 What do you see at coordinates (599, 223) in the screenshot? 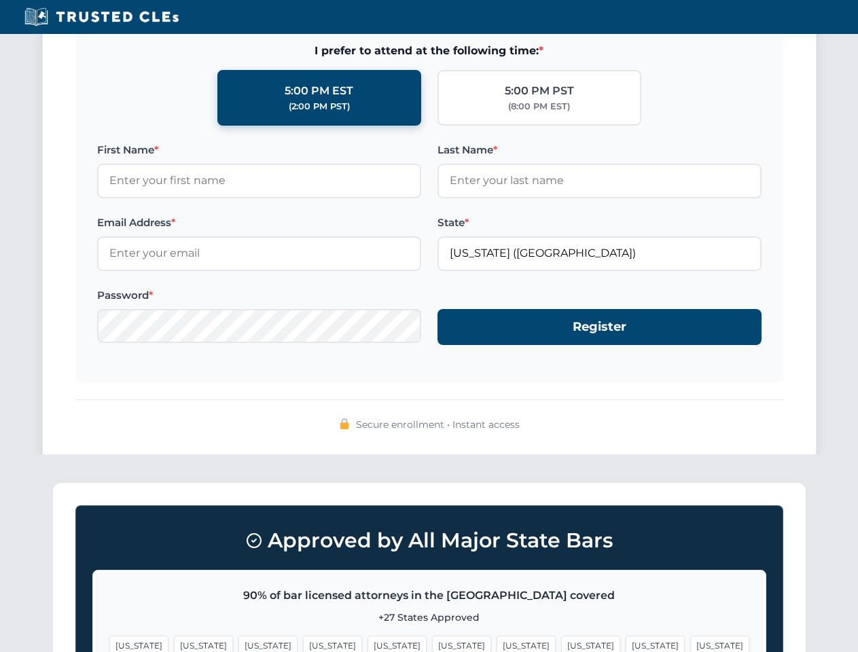
I see `label: State` at bounding box center [599, 223].